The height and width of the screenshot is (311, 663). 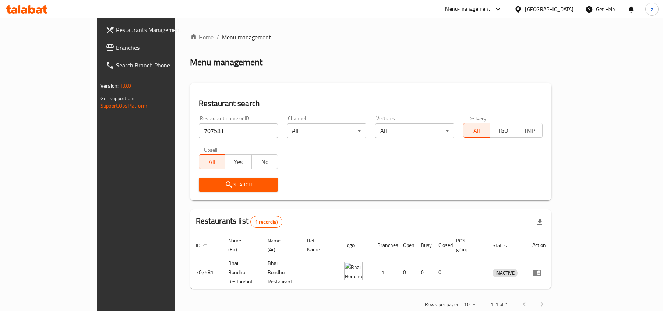 What do you see at coordinates (124, 106) in the screenshot?
I see `a: Support.OpsPlatform` at bounding box center [124, 106].